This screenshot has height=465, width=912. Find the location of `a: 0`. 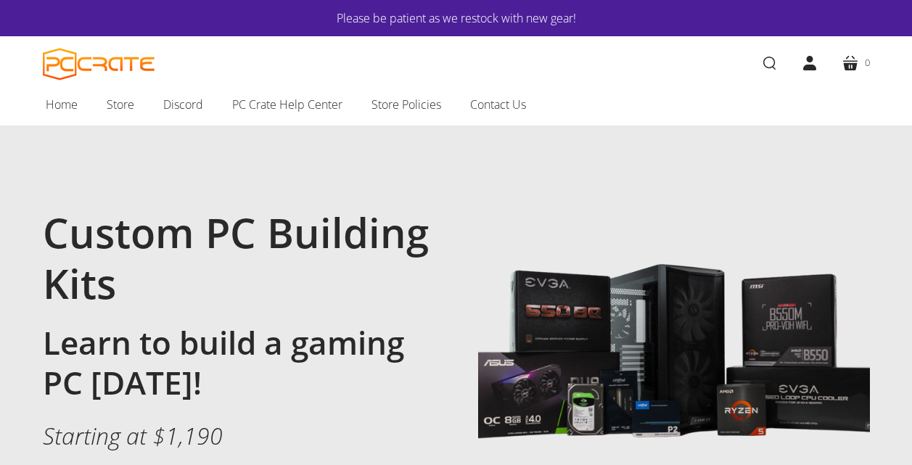

a: 0 is located at coordinates (856, 63).